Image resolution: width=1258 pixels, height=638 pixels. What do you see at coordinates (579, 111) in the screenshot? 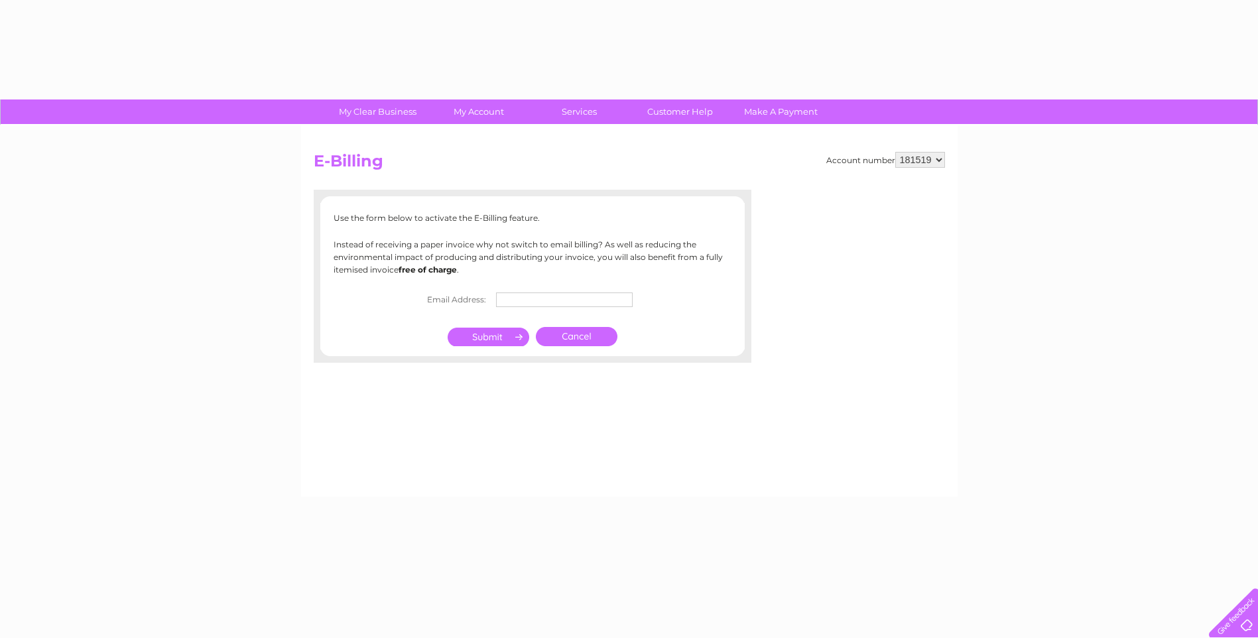
I see `a: Services` at bounding box center [579, 111].